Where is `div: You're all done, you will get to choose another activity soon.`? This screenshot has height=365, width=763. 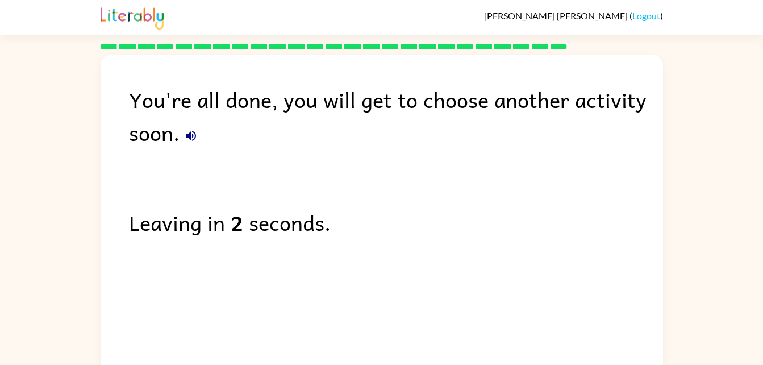 div: You're all done, you will get to choose another activity soon. is located at coordinates (396, 116).